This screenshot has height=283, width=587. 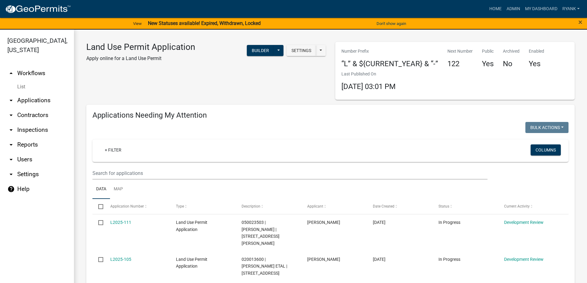 What do you see at coordinates (465, 206) in the screenshot?
I see `datatable-header-cell: Status` at bounding box center [465, 206].